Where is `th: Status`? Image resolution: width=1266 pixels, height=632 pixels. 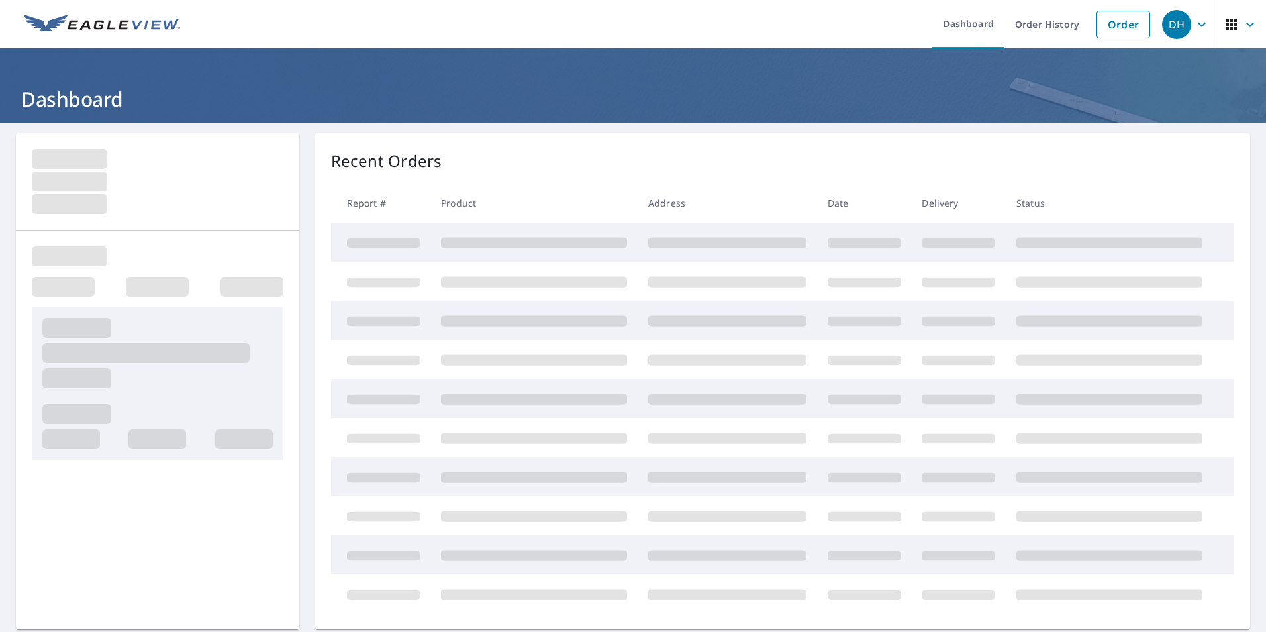
th: Status is located at coordinates (1109, 203).